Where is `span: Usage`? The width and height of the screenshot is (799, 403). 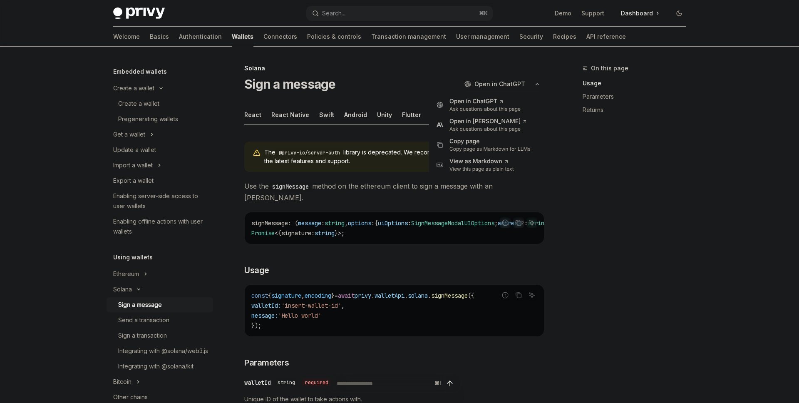
span: Usage is located at coordinates (257, 270).